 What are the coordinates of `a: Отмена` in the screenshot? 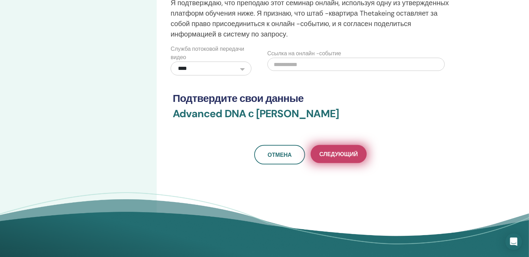 It's located at (280, 155).